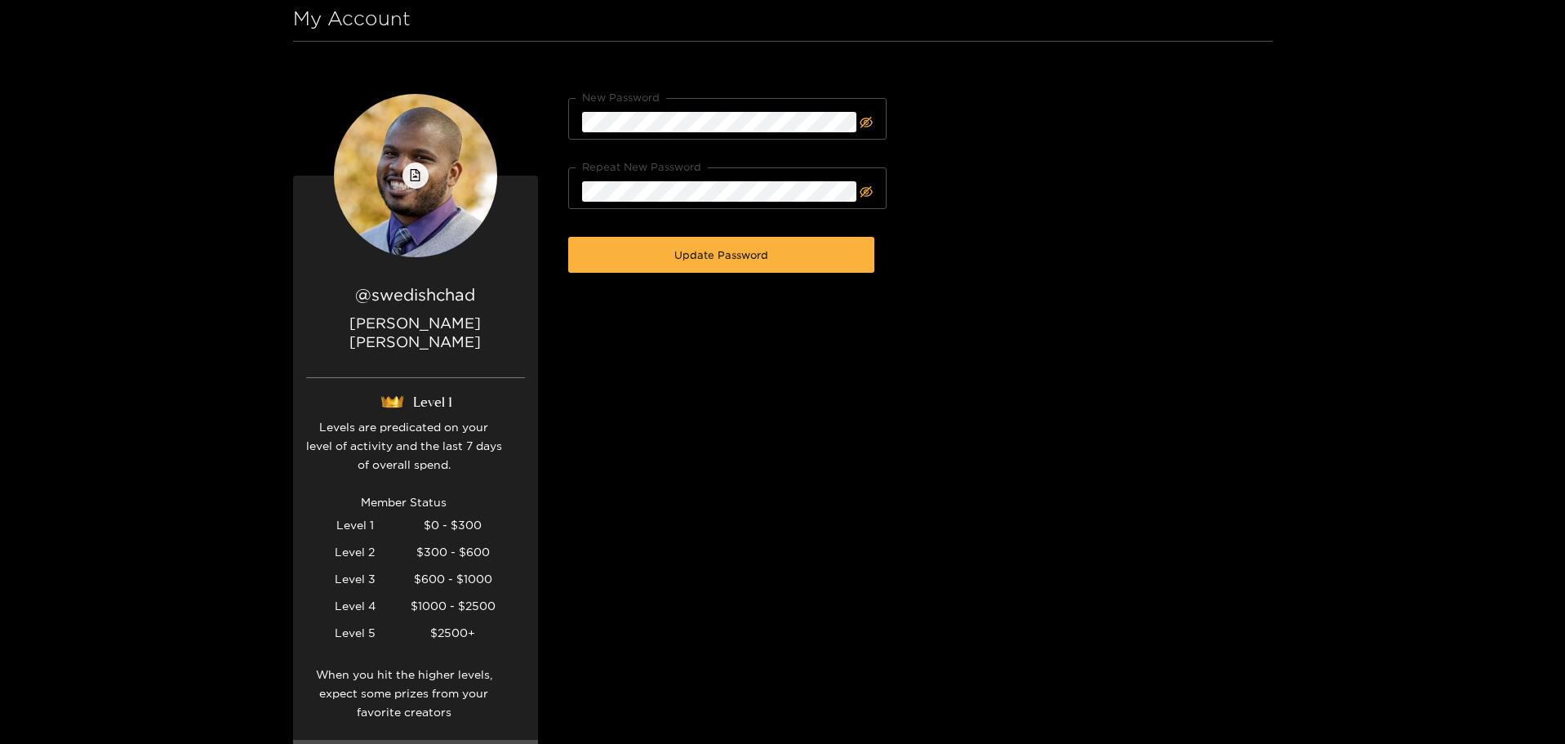 The width and height of the screenshot is (1565, 744). I want to click on div: $2500+, so click(453, 632).